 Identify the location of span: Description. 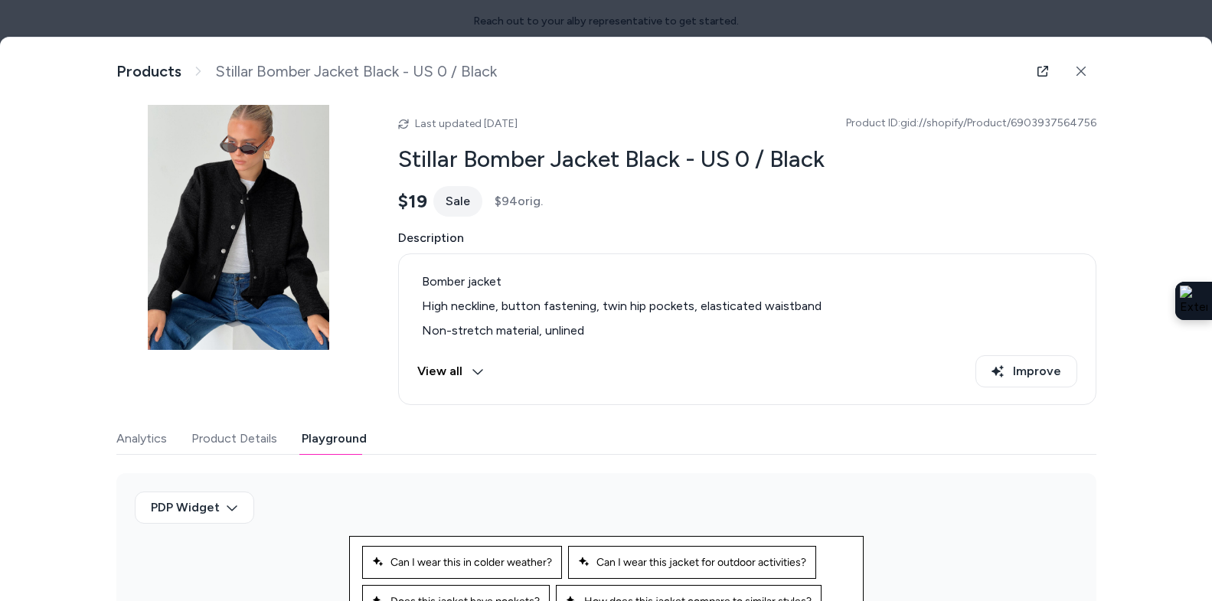
(747, 238).